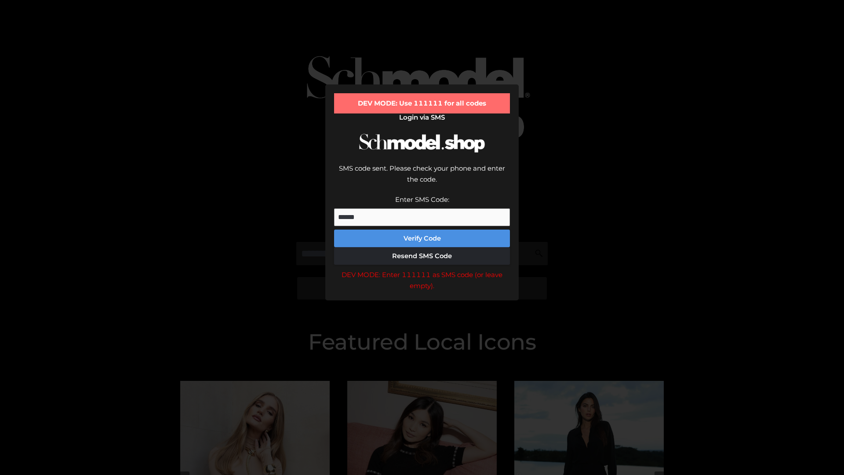 This screenshot has height=475, width=844. I want to click on div: DEV MODE: Use 111111 for all codes, so click(422, 103).